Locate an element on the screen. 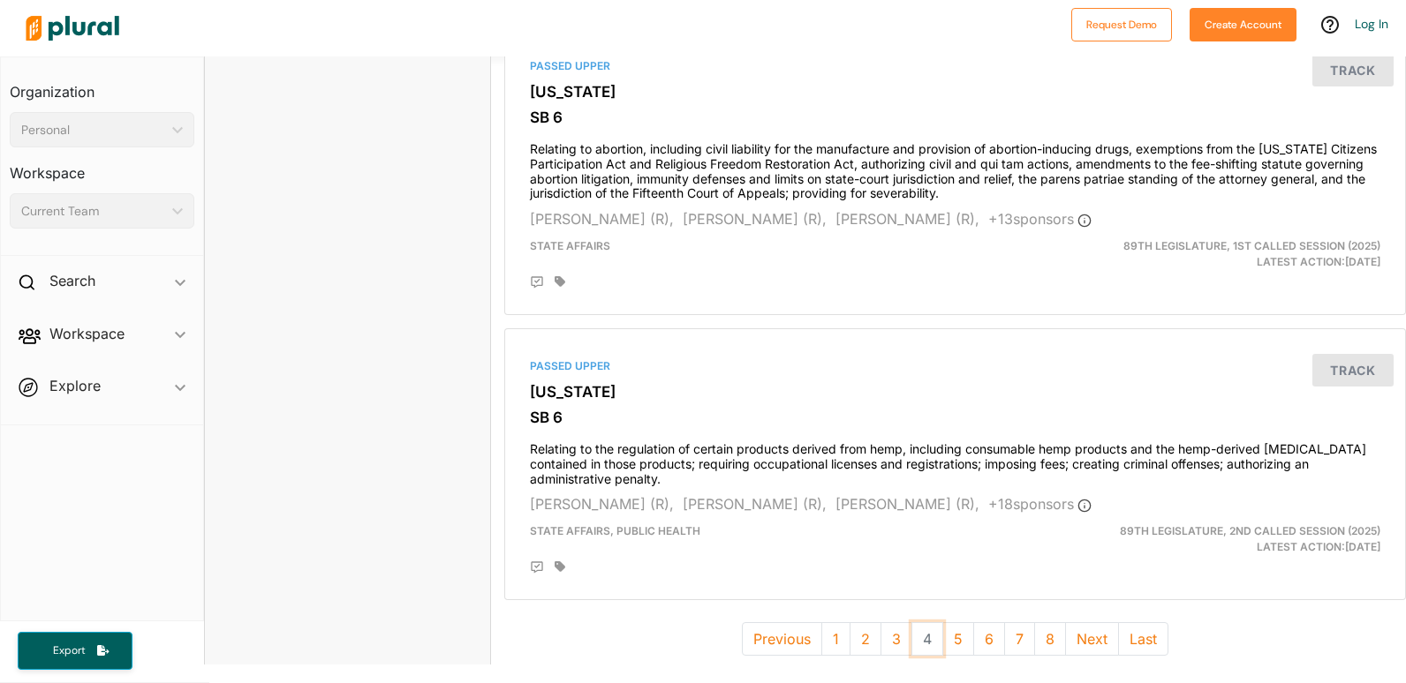 This screenshot has height=683, width=1406. button: 3 is located at coordinates (896, 639).